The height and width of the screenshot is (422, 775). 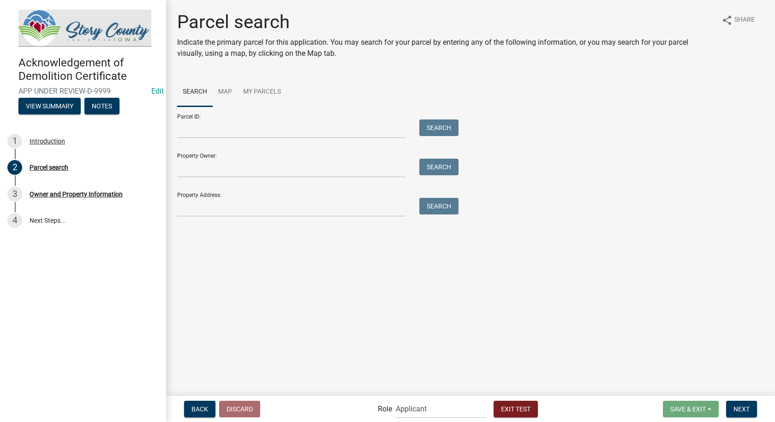 What do you see at coordinates (49, 106) in the screenshot?
I see `button: View Summary` at bounding box center [49, 106].